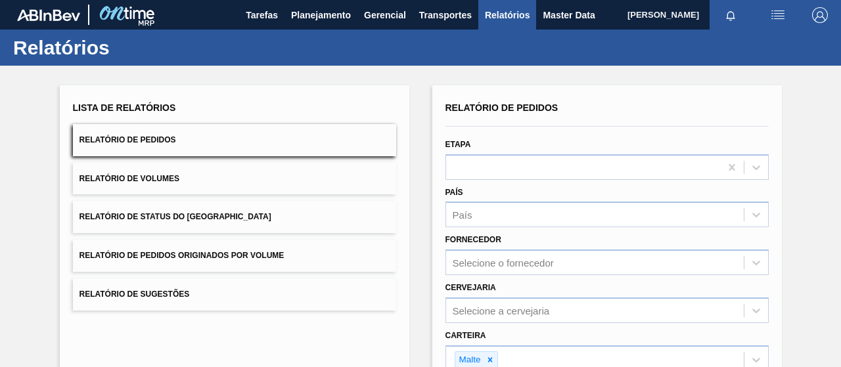  What do you see at coordinates (49, 15) in the screenshot?
I see `img: TNhmsLtSVTkK8tSr43FrP2fwEKptu5GPRR3wAAAABJRU5ErkJggg==` at bounding box center [49, 15].